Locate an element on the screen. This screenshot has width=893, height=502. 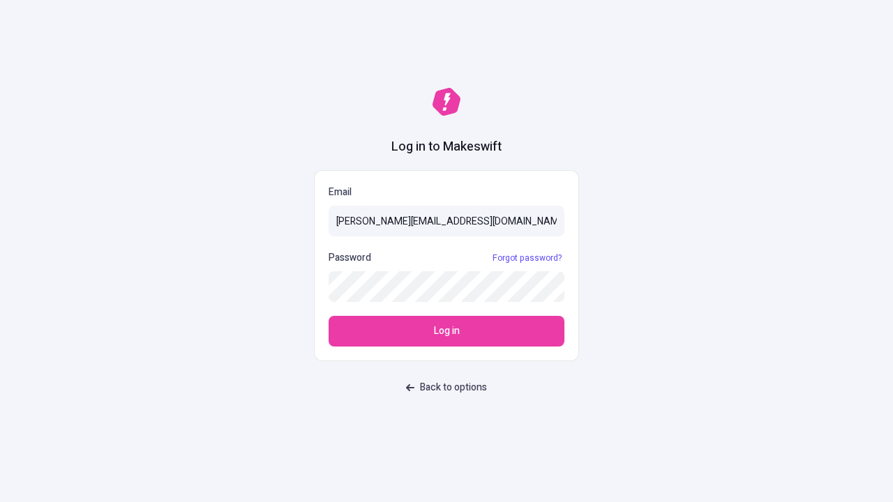
button: Back to options is located at coordinates (446, 388).